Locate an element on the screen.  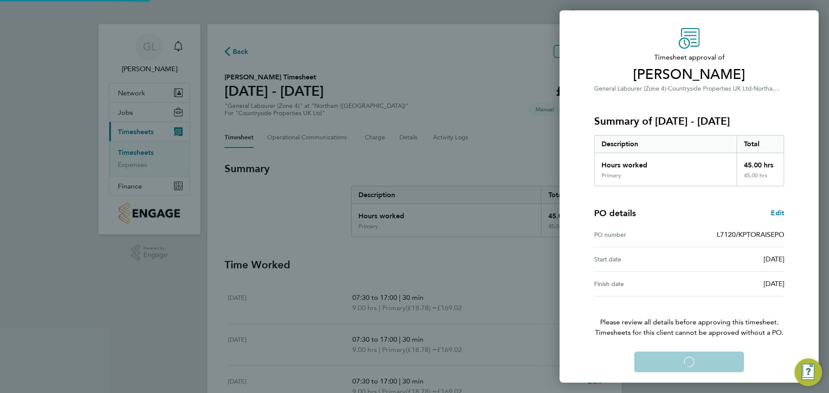
div: Summary of 22 - 28 Sep 2025 is located at coordinates (689, 161).